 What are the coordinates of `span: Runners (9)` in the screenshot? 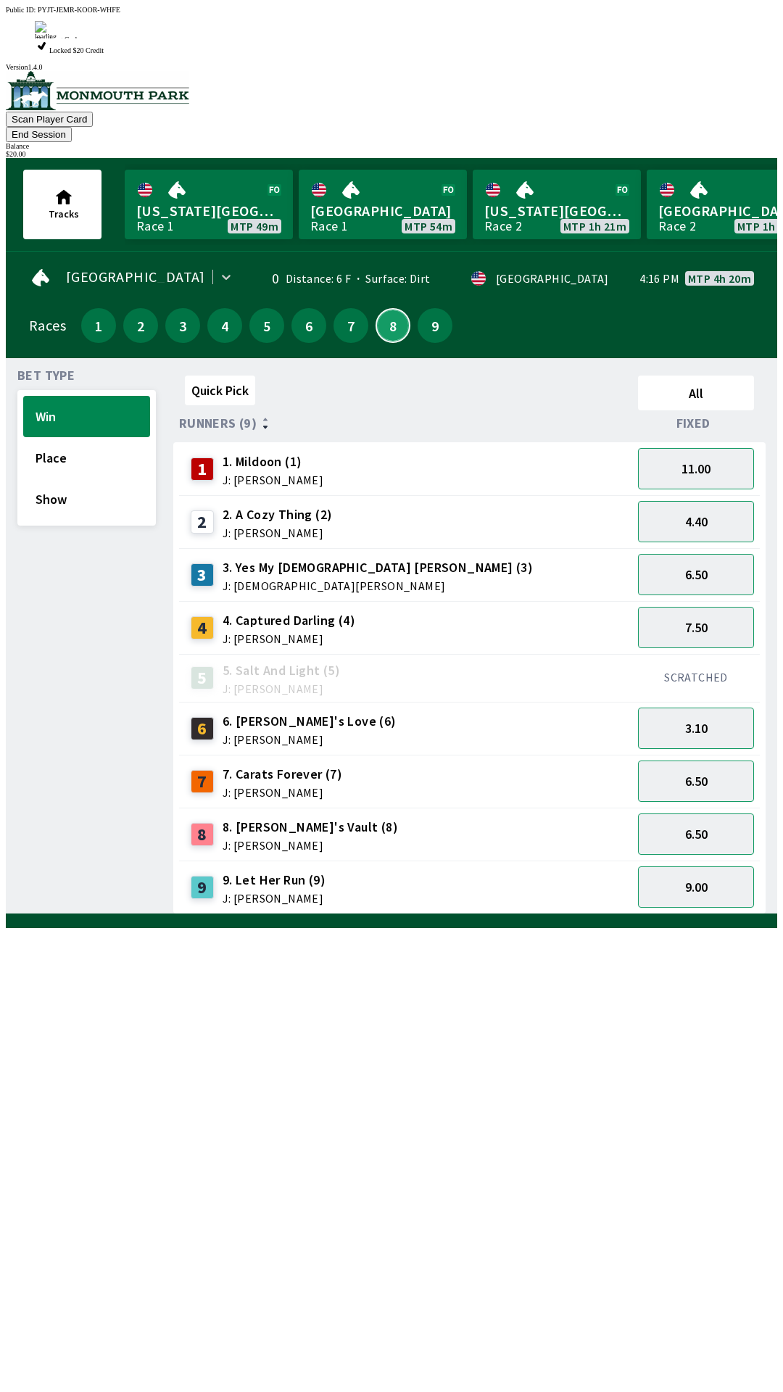 It's located at (217, 423).